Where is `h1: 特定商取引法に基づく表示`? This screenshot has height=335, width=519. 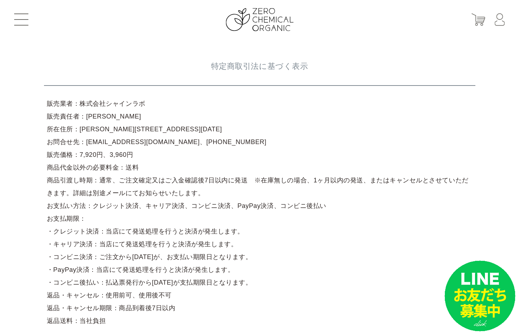
h1: 特定商取引法に基づく表示 is located at coordinates (260, 67).